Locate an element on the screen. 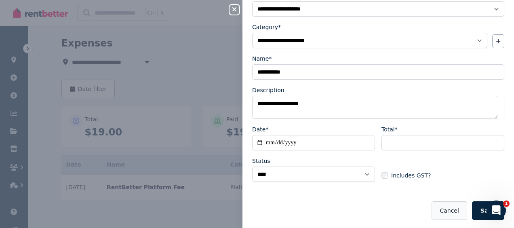 The width and height of the screenshot is (514, 228). span: Includes GST? is located at coordinates (411, 175).